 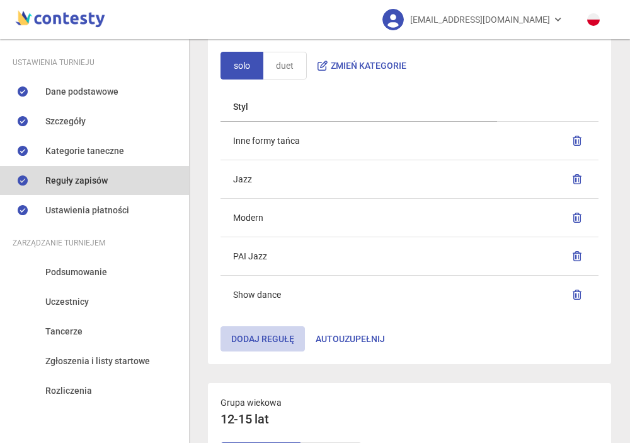 What do you see at coordinates (329, 256) in the screenshot?
I see `td: PAI Jazz` at bounding box center [329, 256].